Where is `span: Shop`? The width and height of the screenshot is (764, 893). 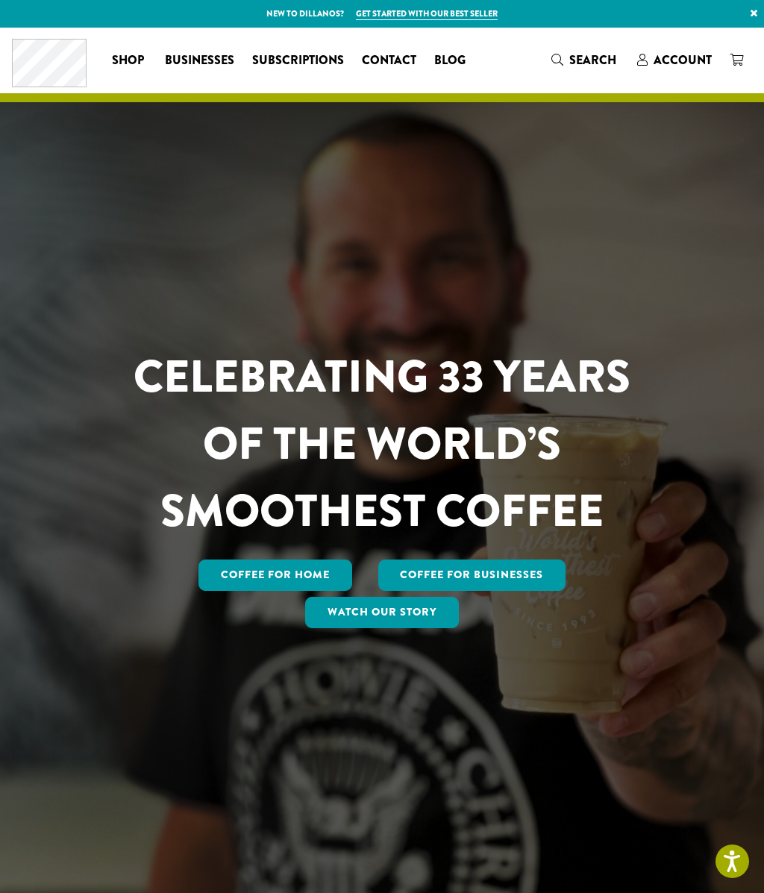 span: Shop is located at coordinates (128, 60).